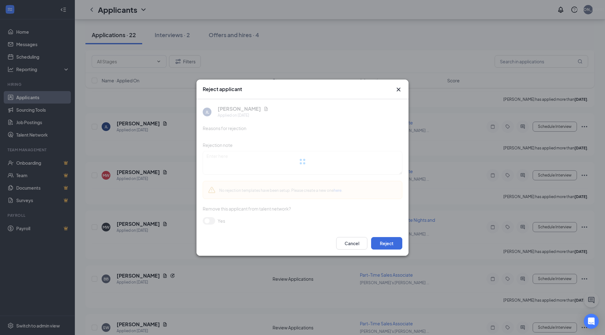 Image resolution: width=605 pixels, height=335 pixels. I want to click on button: Close, so click(398, 89).